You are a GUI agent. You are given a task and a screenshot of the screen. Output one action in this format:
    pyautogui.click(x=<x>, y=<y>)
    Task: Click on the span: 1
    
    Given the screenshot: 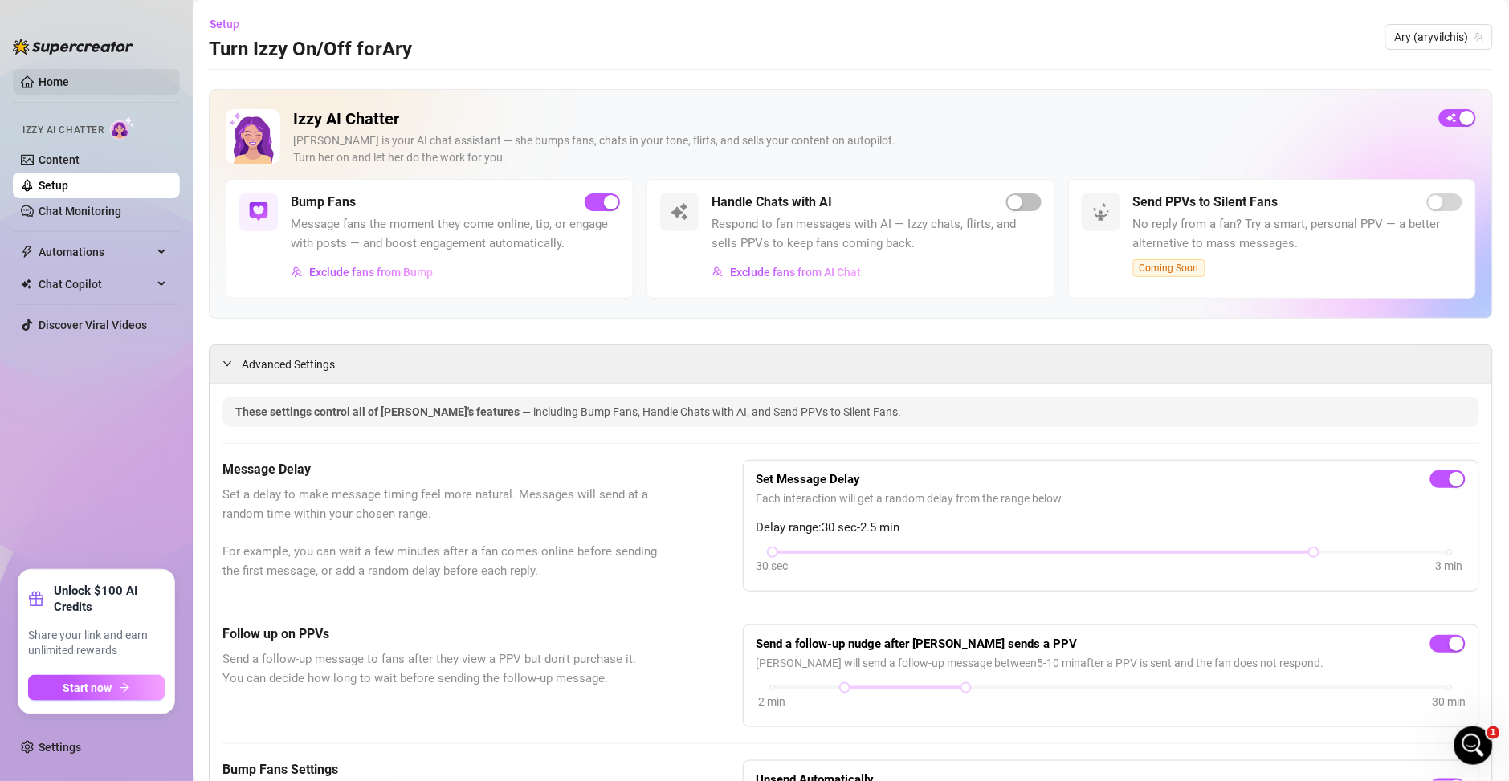 What is the action you would take?
    pyautogui.click(x=1494, y=733)
    